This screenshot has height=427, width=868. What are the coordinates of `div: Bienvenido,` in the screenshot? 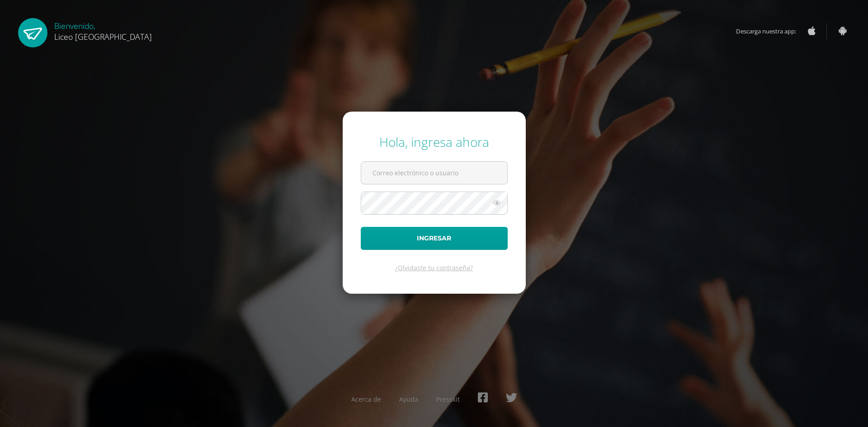 It's located at (103, 30).